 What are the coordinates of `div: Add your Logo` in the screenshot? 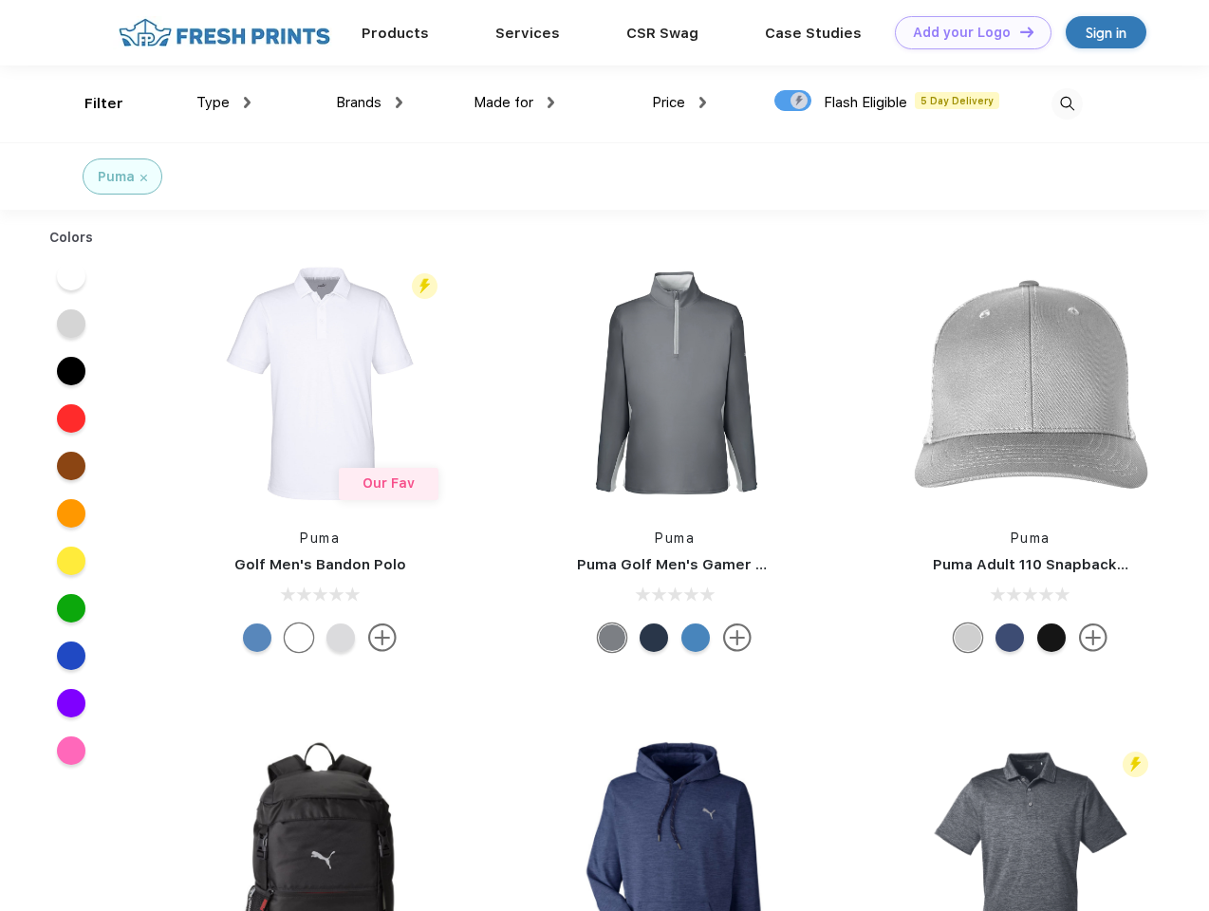 It's located at (962, 32).